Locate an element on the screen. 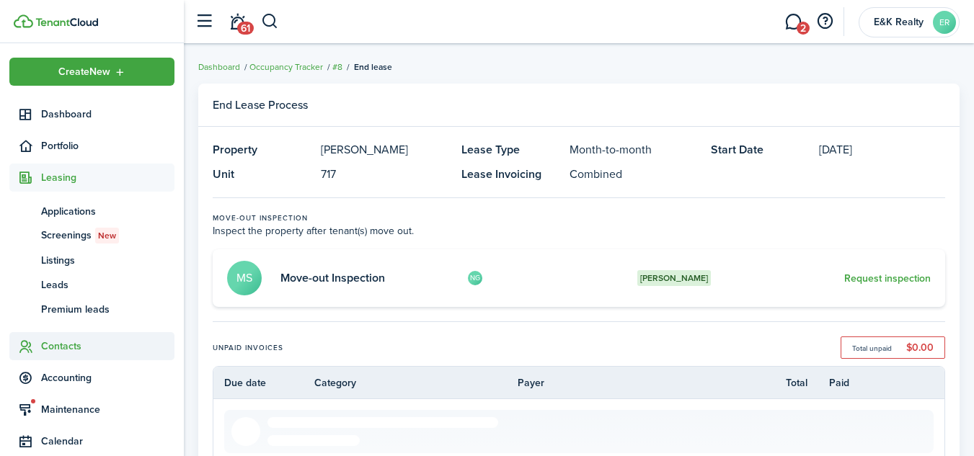  span: E&K Realty is located at coordinates (898, 22).